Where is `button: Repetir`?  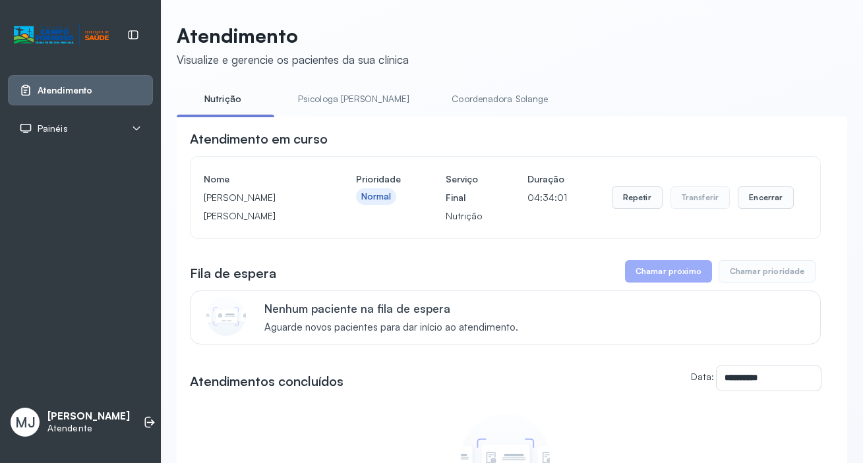
button: Repetir is located at coordinates (637, 198).